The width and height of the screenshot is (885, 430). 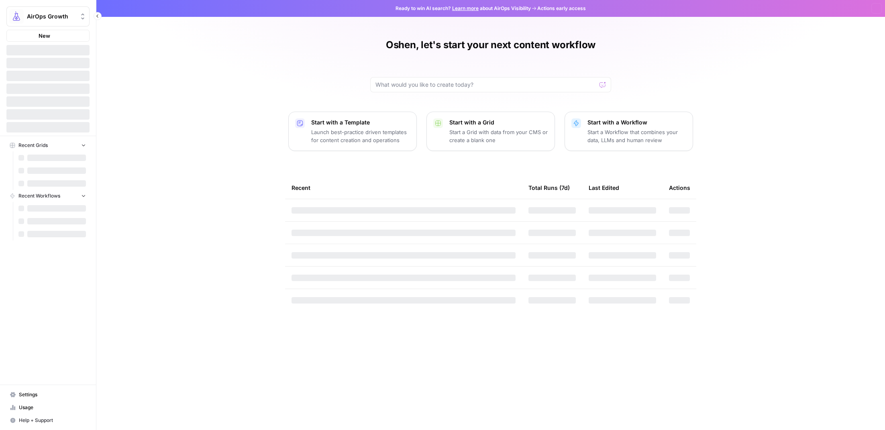 What do you see at coordinates (360, 122) in the screenshot?
I see `p: Start with a Template` at bounding box center [360, 122].